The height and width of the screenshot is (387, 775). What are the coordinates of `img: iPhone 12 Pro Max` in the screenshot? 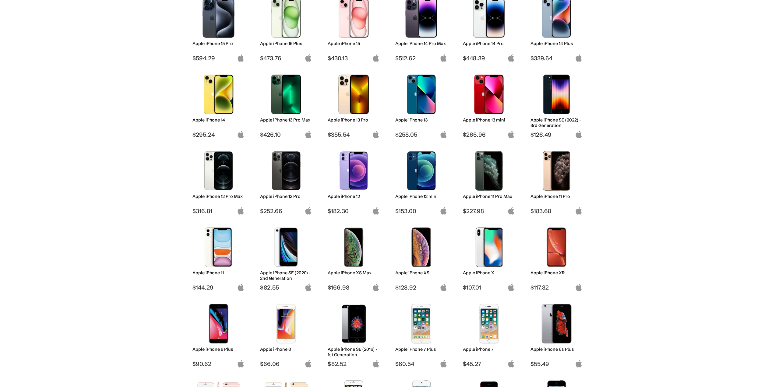 It's located at (218, 171).